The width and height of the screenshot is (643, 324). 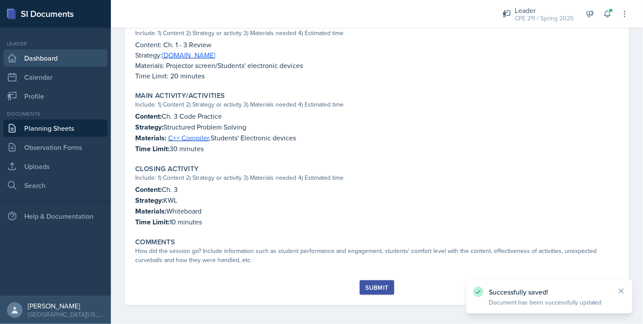 I want to click on p: Whiteboard, so click(x=377, y=211).